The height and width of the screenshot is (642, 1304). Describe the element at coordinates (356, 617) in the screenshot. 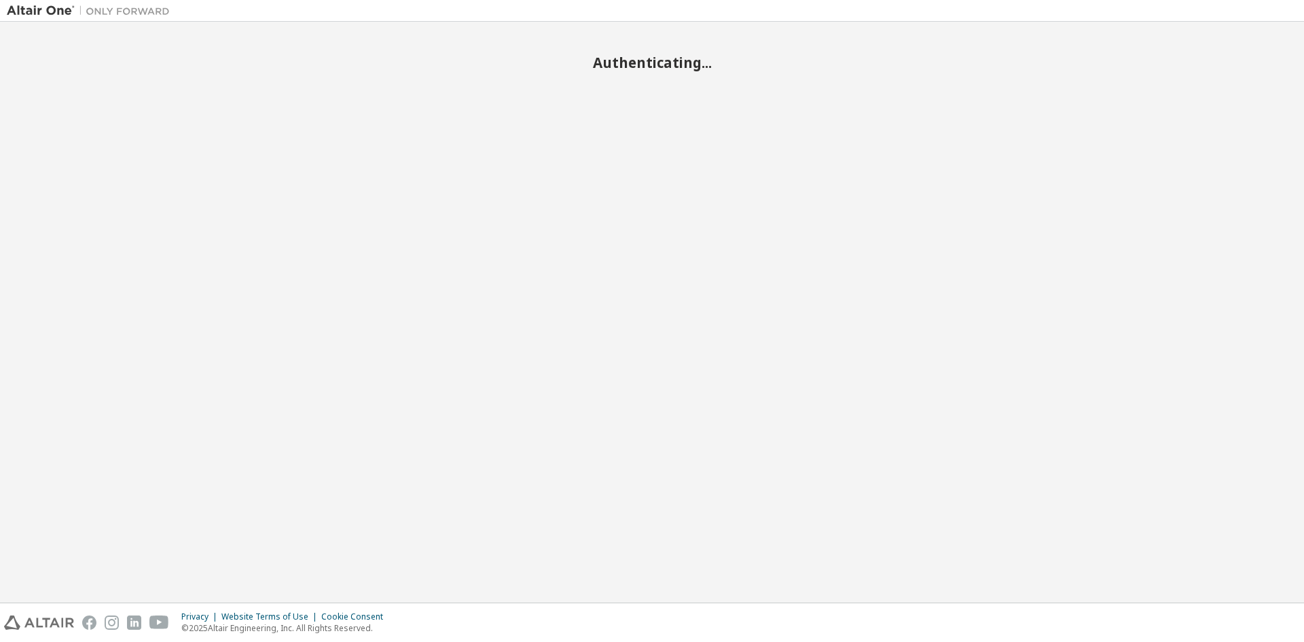

I see `div: Cookie Consent` at that location.